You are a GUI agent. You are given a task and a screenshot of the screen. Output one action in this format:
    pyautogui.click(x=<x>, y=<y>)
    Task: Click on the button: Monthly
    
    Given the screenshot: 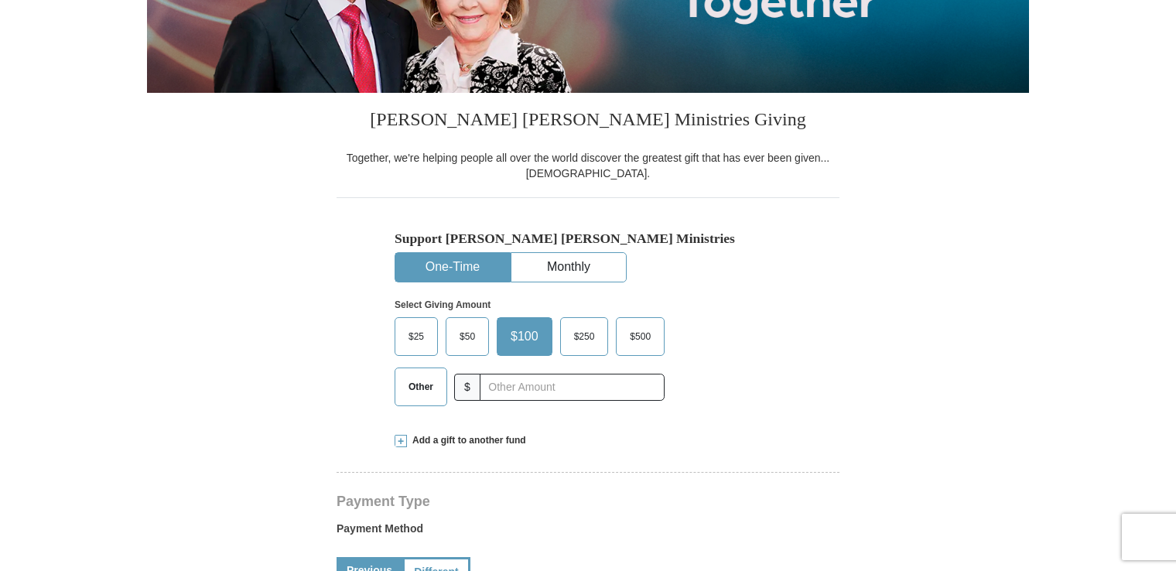 What is the action you would take?
    pyautogui.click(x=569, y=267)
    